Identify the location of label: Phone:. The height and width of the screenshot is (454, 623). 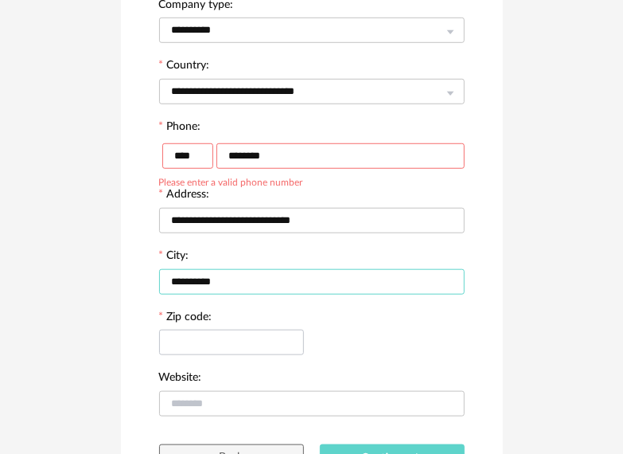
(180, 128).